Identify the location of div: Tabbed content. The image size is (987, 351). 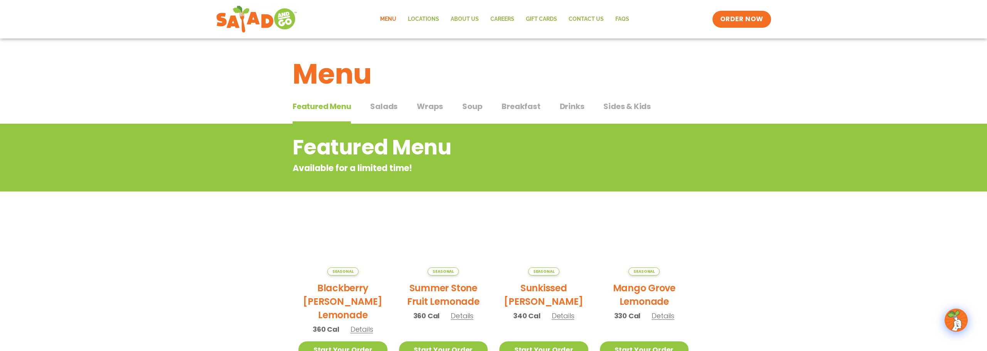
(494, 111).